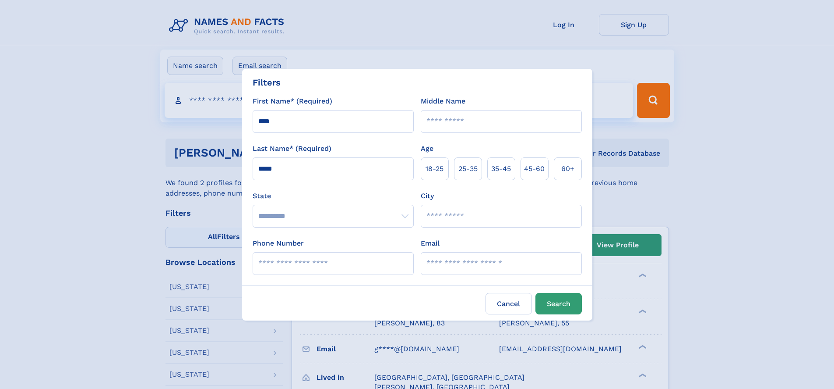  Describe the element at coordinates (267, 82) in the screenshot. I see `div: Filters` at that location.